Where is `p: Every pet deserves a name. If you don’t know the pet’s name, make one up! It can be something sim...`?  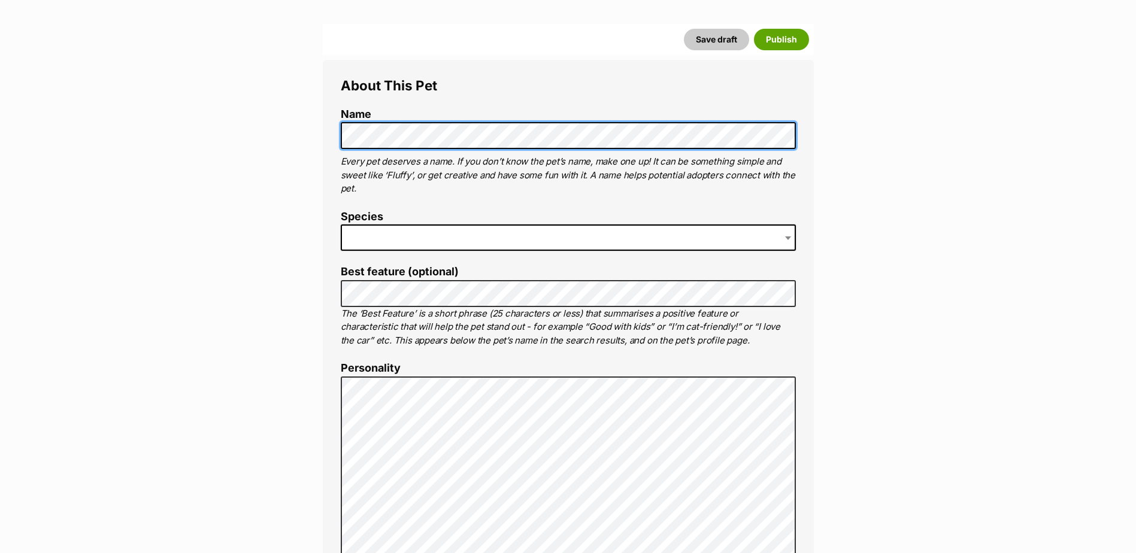 p: Every pet deserves a name. If you don’t know the pet’s name, make one up! It can be something sim... is located at coordinates (568, 175).